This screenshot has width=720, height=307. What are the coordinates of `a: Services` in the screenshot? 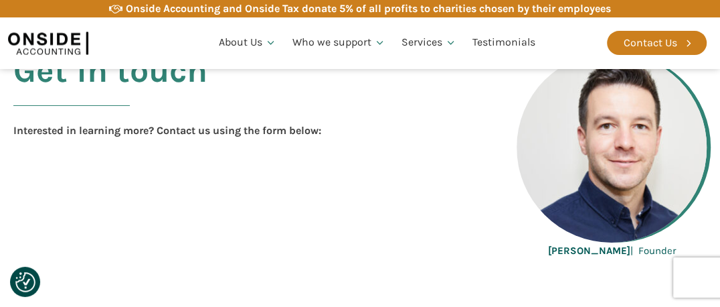 It's located at (429, 43).